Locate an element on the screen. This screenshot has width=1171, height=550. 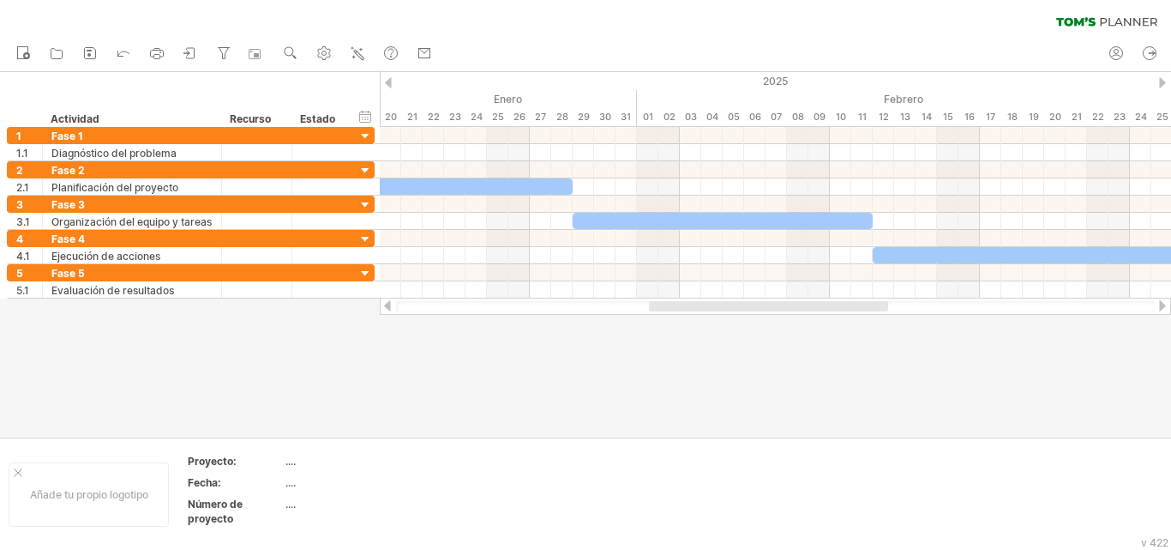
font: 3.1 is located at coordinates (23, 221).